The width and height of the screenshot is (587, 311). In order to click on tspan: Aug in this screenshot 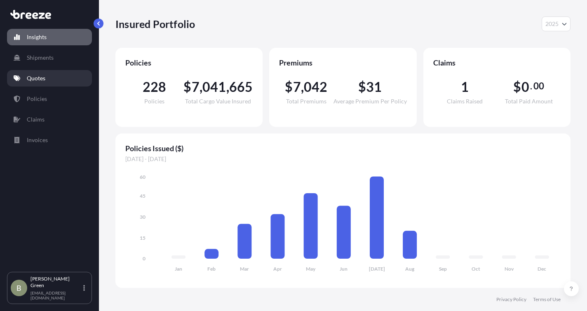, I will do `click(410, 269)`.